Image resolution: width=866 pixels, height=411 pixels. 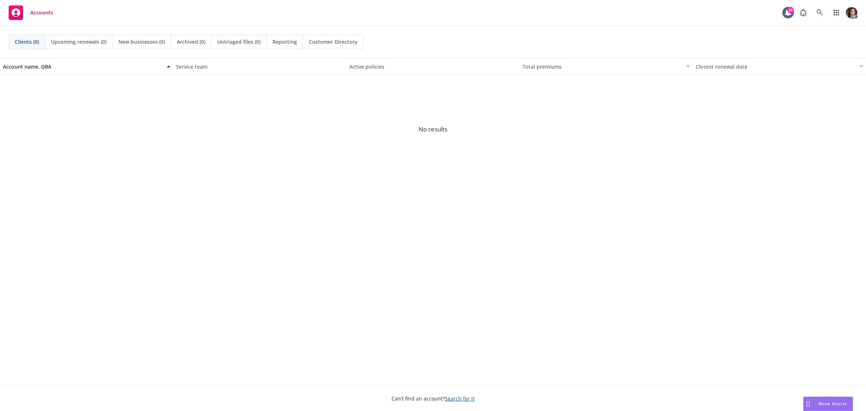 I want to click on div: Active policies, so click(x=433, y=66).